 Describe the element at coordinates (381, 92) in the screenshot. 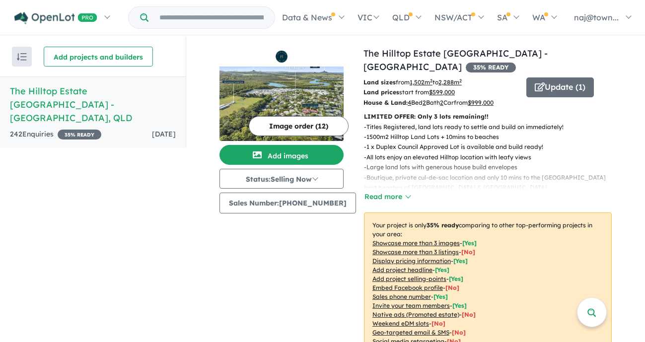

I see `b: Land prices` at that location.